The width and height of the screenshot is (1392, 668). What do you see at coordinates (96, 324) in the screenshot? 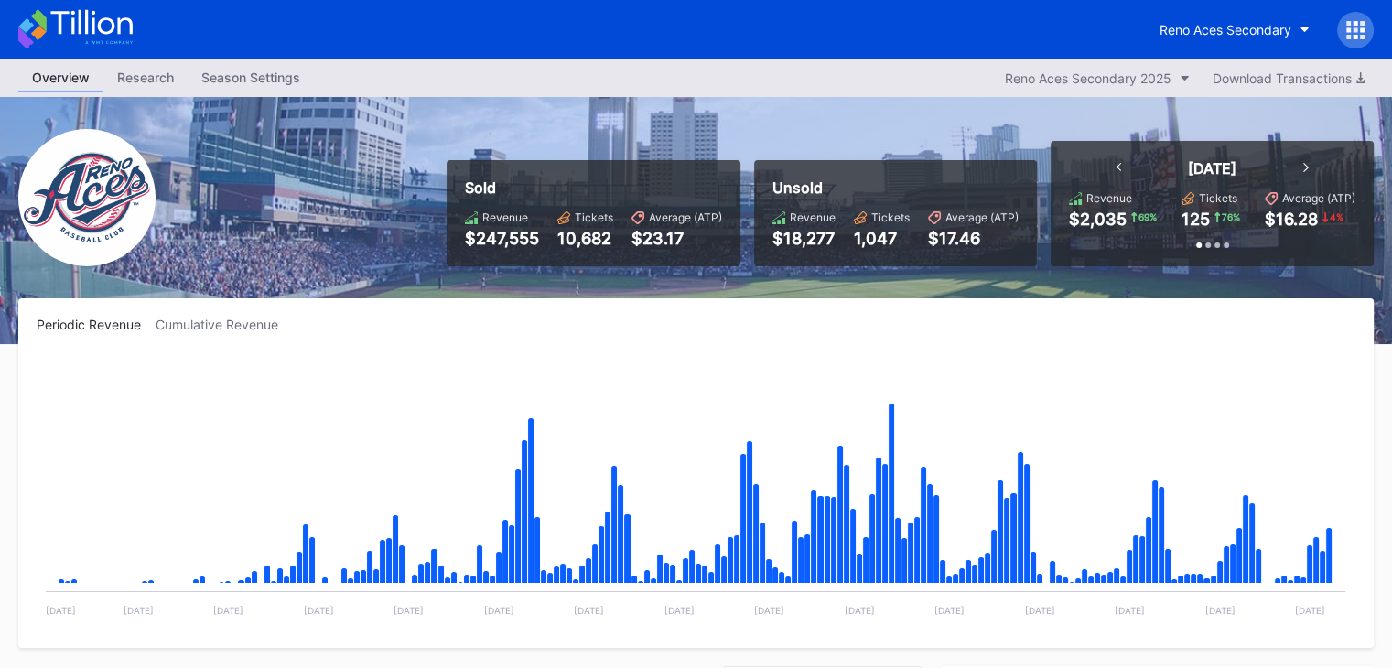
I see `div: Periodic Revenue` at bounding box center [96, 324].